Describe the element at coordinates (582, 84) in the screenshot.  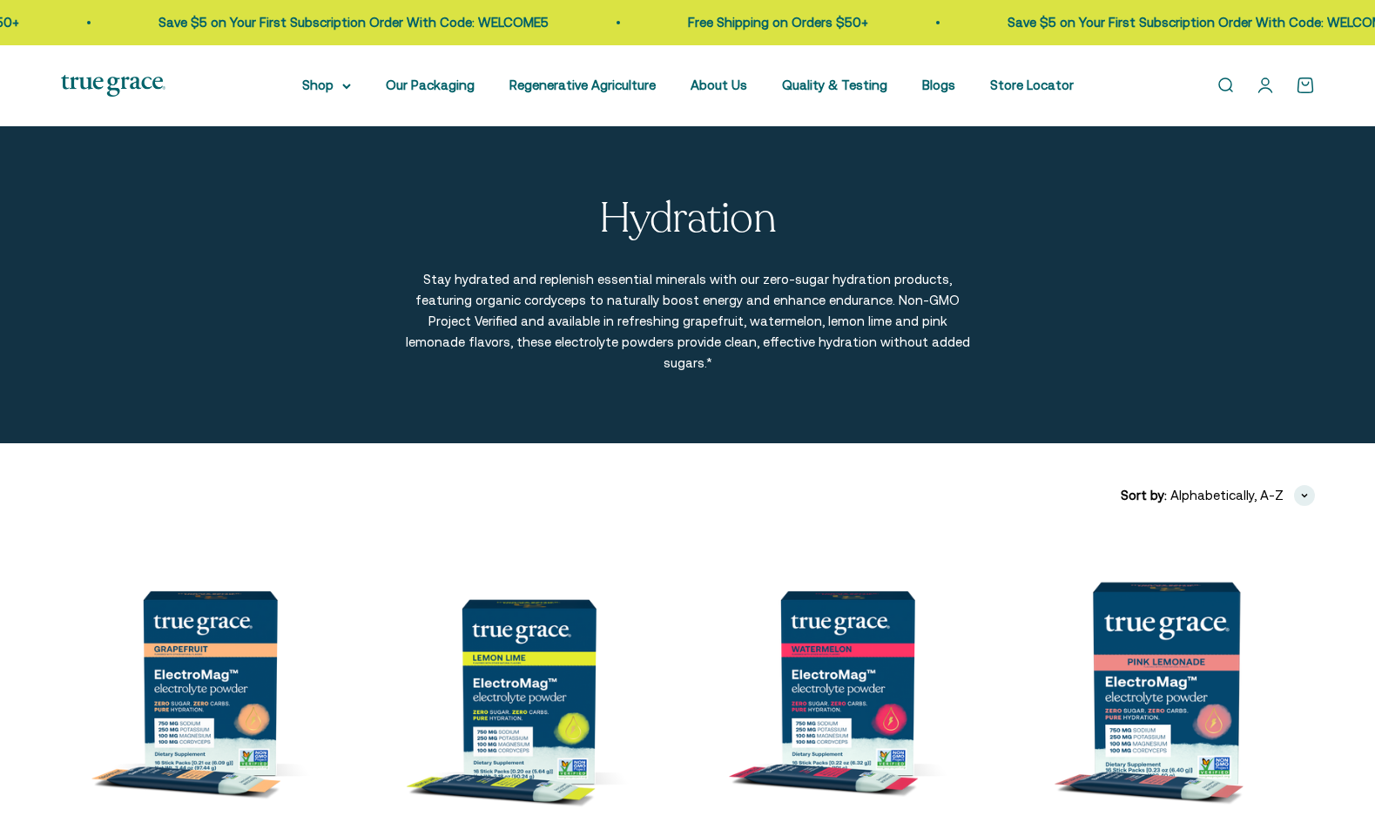
I see `a: Regenerative Agriculture` at that location.